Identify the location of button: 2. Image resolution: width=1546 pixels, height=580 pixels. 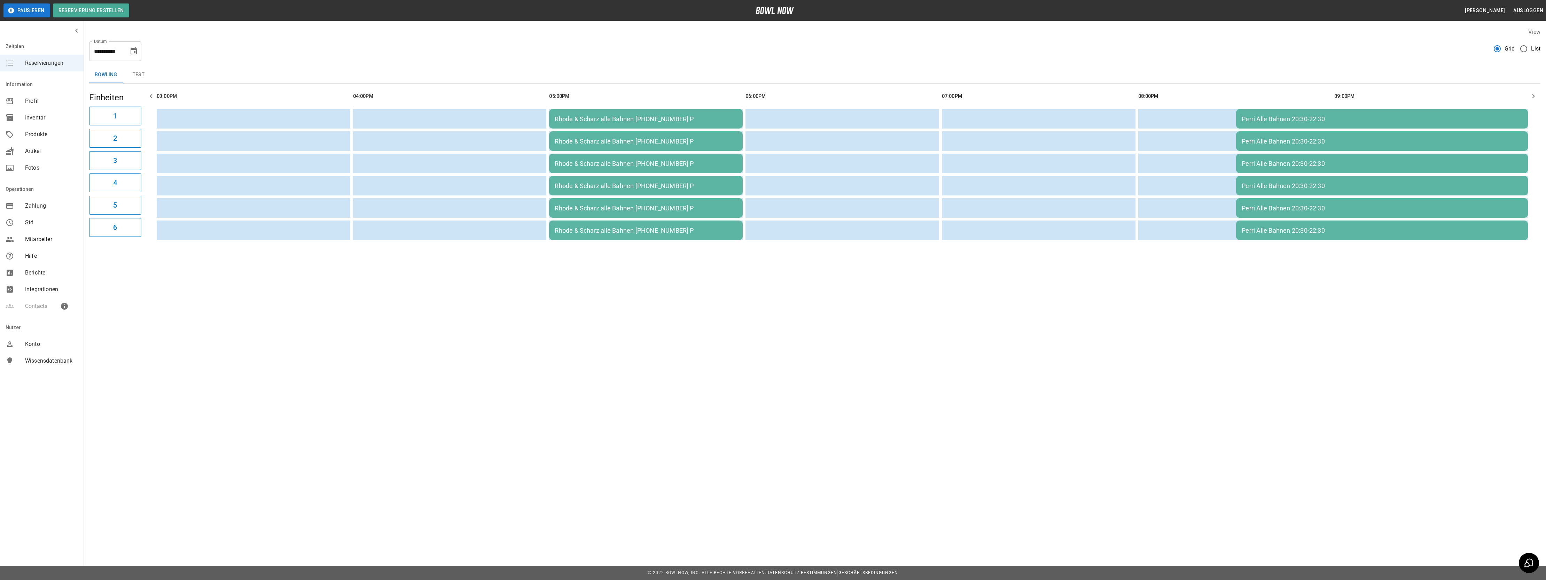
(115, 138).